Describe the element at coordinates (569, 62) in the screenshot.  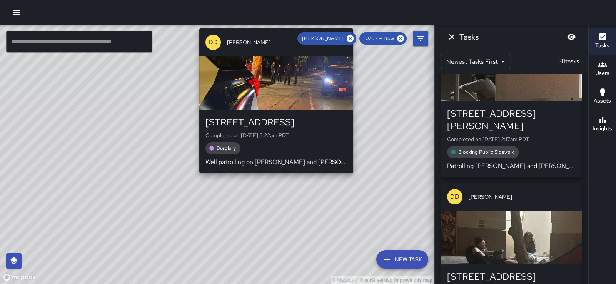
I see `p: 41 tasks` at that location.